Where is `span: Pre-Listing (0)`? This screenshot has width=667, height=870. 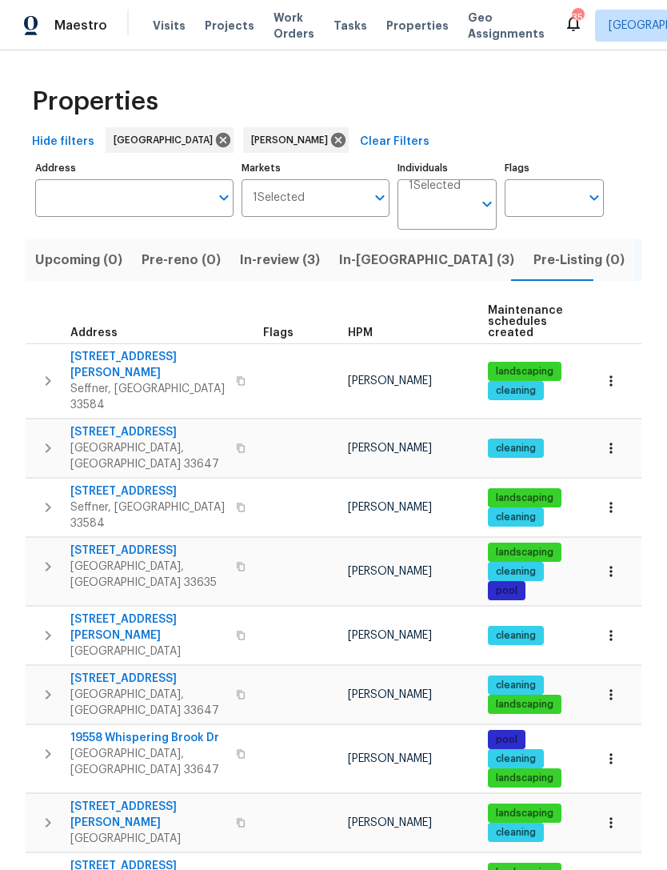 span: Pre-Listing (0) is located at coordinates (579, 260).